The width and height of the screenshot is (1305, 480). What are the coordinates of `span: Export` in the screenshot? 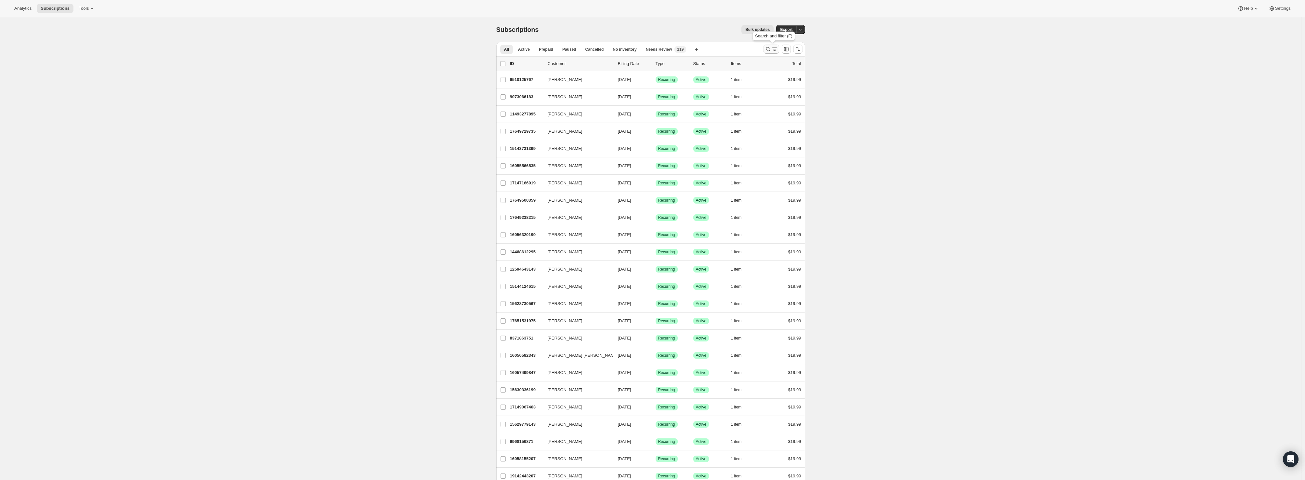 It's located at (786, 30).